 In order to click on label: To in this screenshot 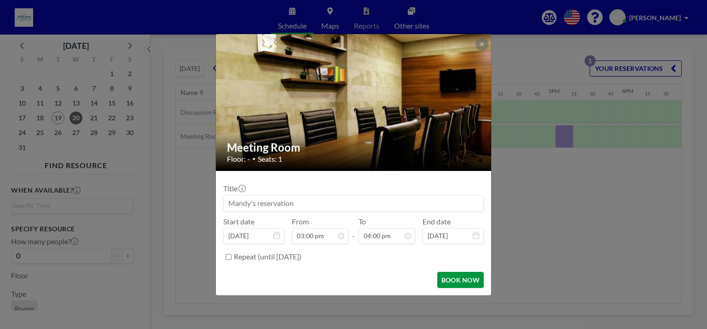, I will do `click(362, 221)`.